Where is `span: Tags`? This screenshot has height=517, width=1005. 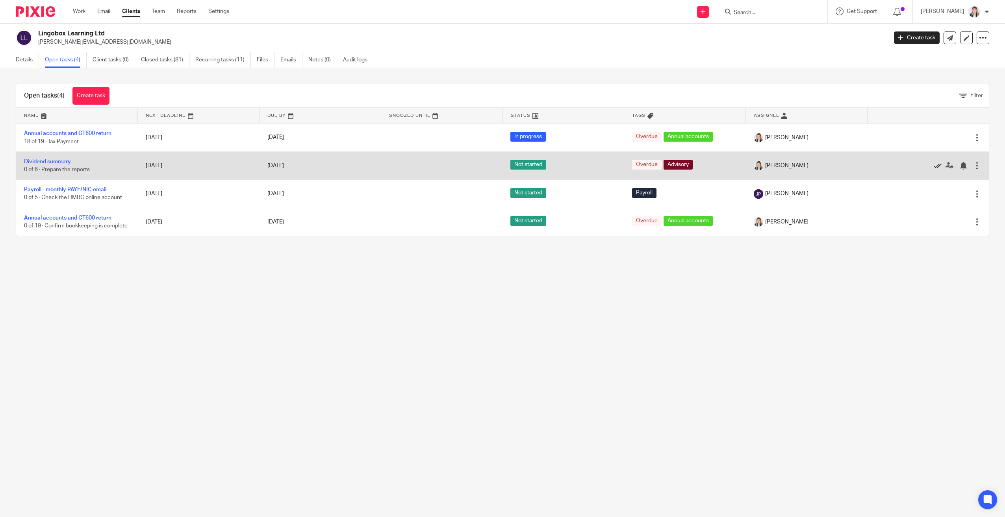 span: Tags is located at coordinates (639, 115).